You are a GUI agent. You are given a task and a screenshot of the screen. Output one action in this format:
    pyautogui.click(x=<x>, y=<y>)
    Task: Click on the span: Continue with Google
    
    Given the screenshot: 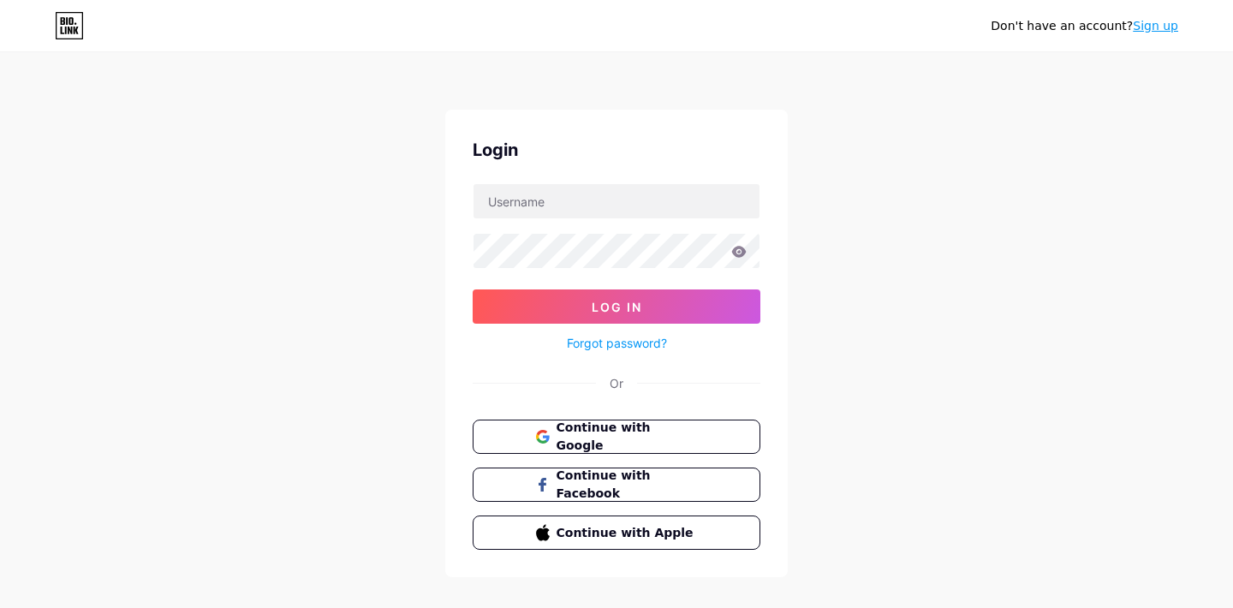 What is the action you would take?
    pyautogui.click(x=627, y=437)
    